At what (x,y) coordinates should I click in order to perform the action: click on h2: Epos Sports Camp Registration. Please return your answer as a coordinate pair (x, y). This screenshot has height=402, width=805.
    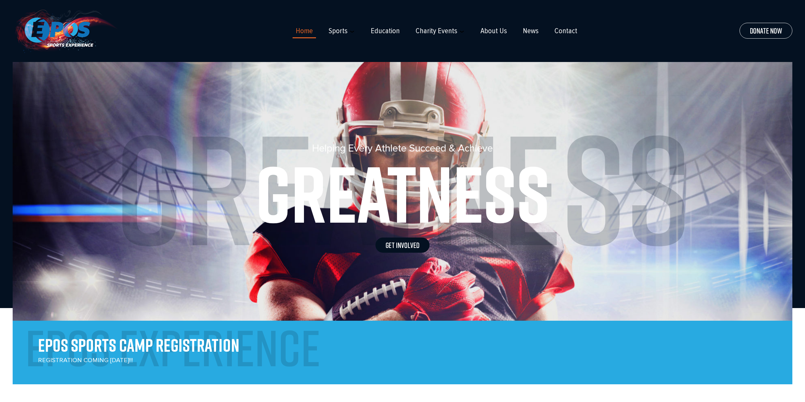
    Looking at the image, I should click on (139, 338).